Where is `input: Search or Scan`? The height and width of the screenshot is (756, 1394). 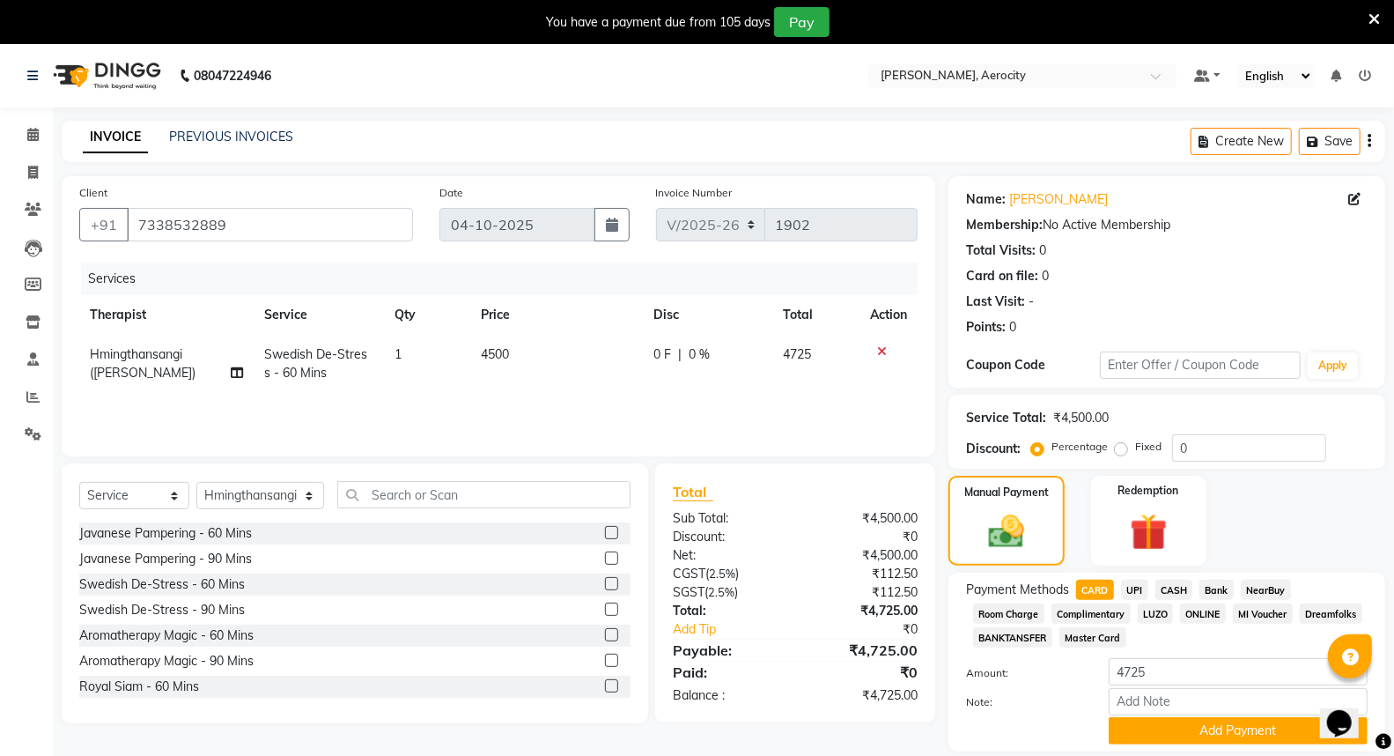 input: Search or Scan is located at coordinates (484, 494).